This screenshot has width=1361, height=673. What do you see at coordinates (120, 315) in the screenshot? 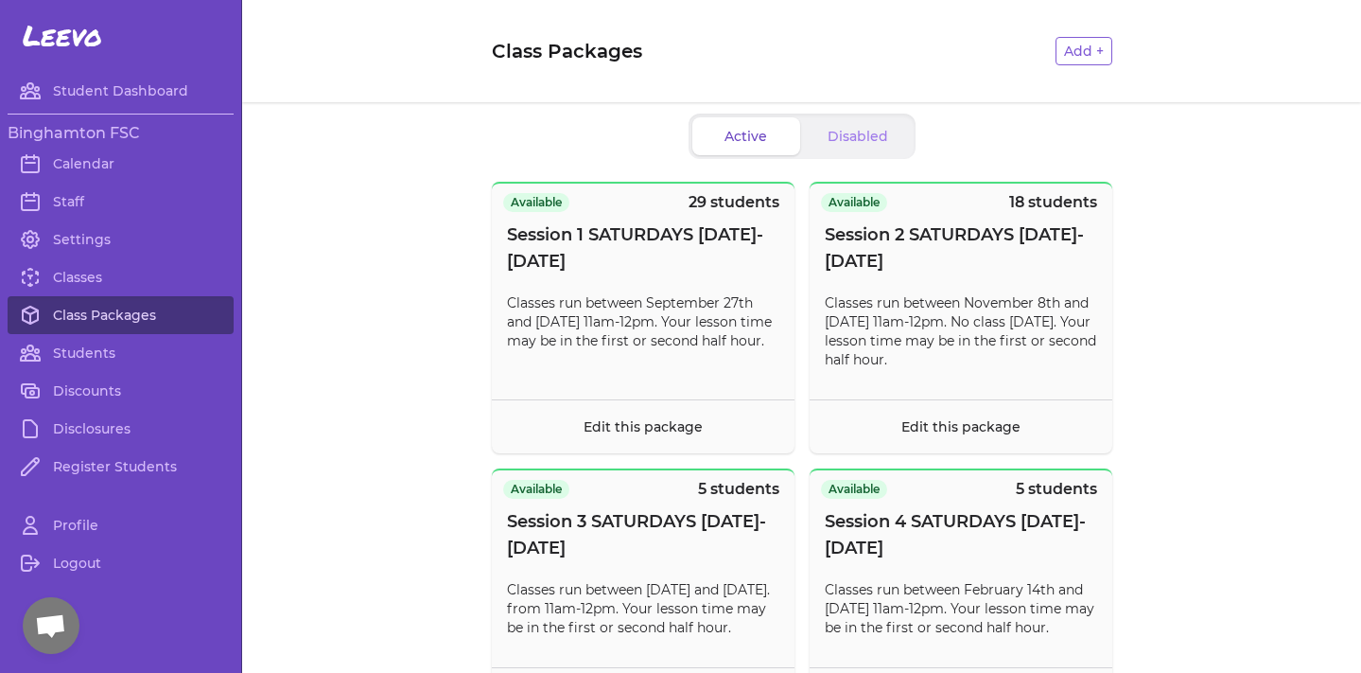
I see `a: Class Packages` at bounding box center [120, 315].